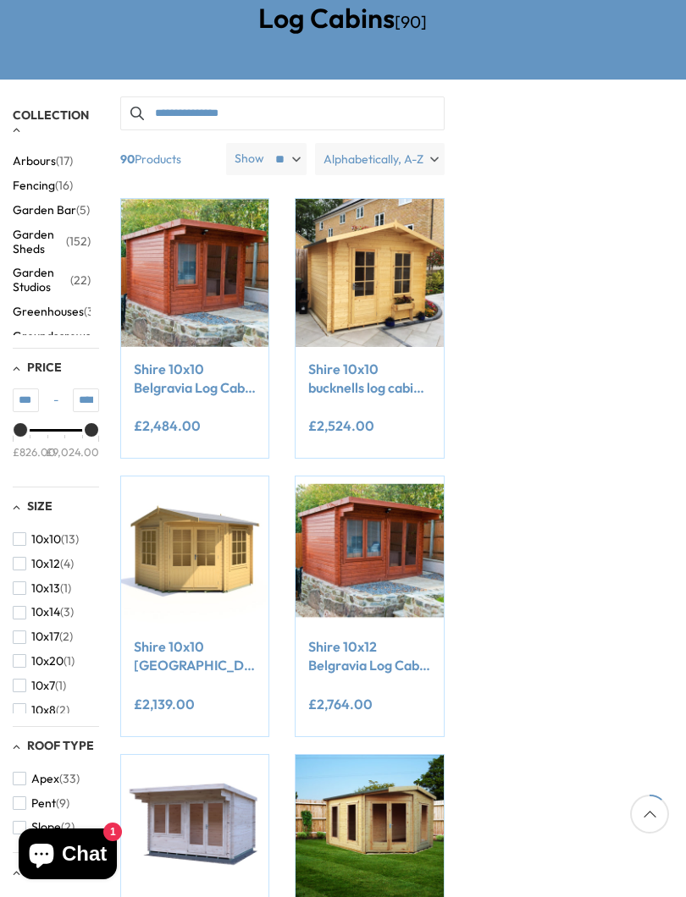 The height and width of the screenshot is (897, 686). What do you see at coordinates (42, 637) in the screenshot?
I see `button: 10x17` at bounding box center [42, 637].